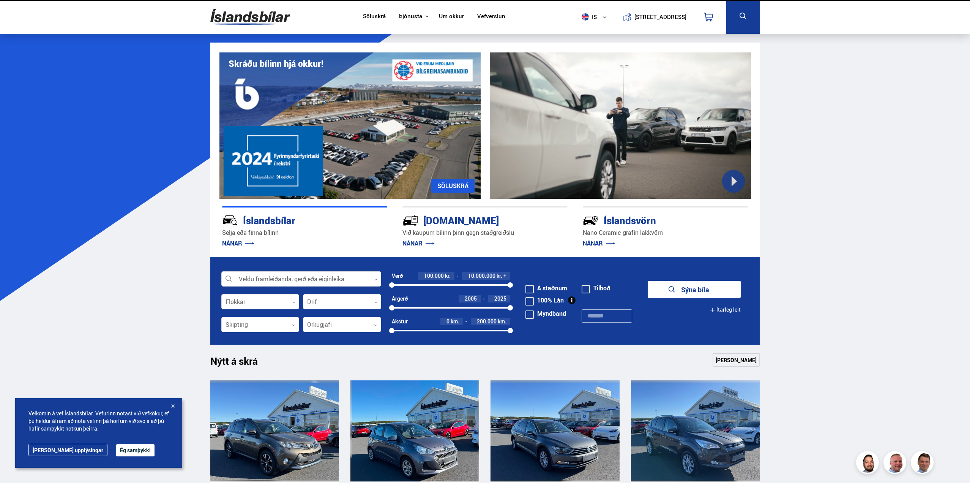  I want to click on div: Íslandsbílar, so click(291, 219).